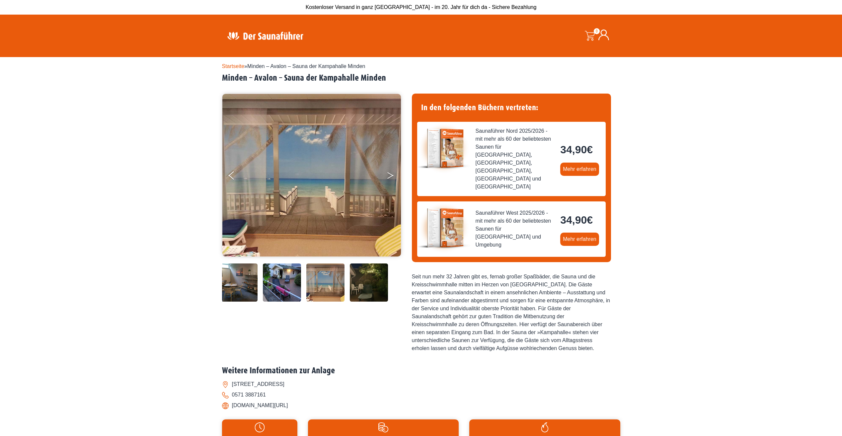 This screenshot has width=842, height=436. Describe the element at coordinates (233, 66) in the screenshot. I see `a: Startseite` at that location.